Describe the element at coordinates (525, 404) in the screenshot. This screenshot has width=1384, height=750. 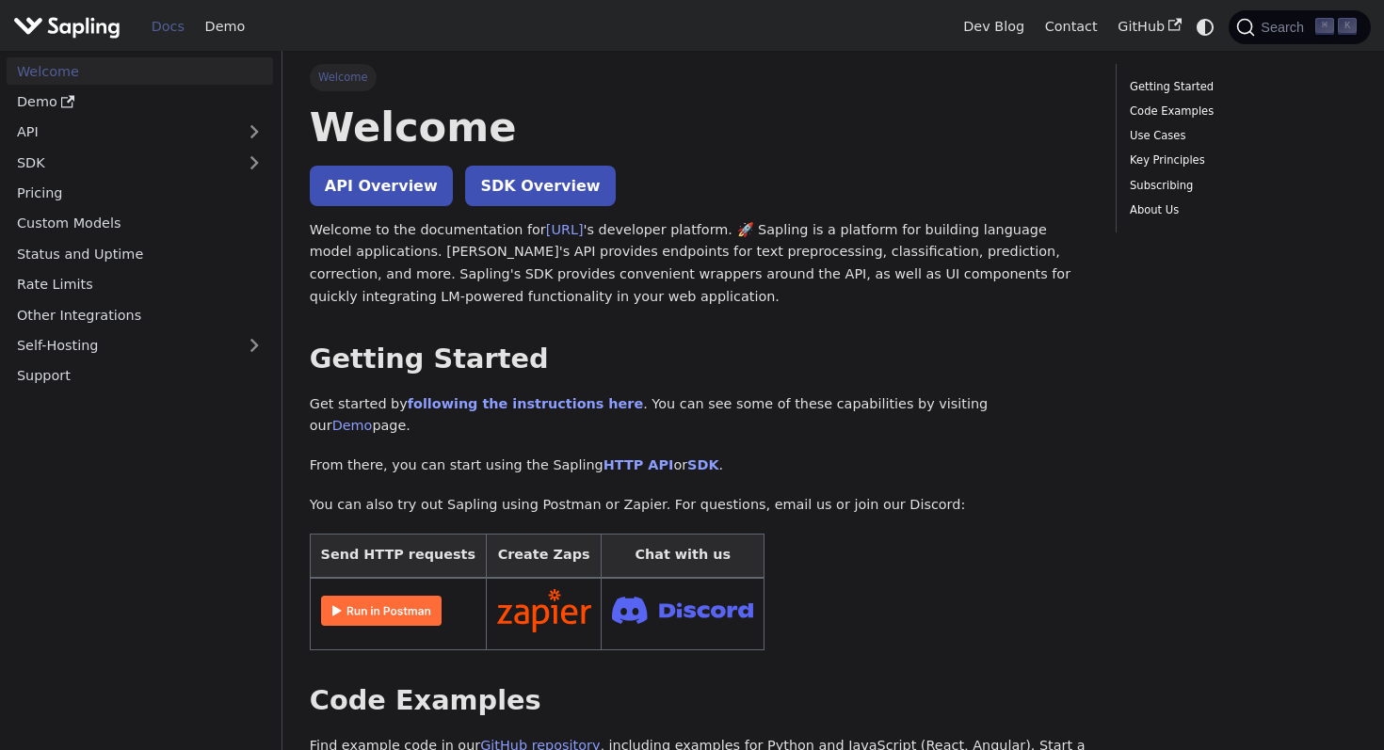
I see `a: following the instructions here` at that location.